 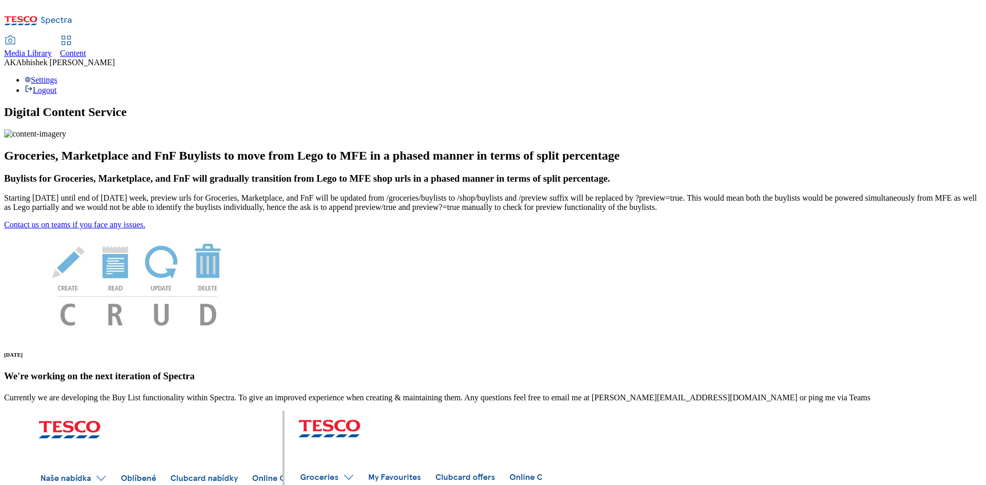 I want to click on span: AK, so click(x=10, y=62).